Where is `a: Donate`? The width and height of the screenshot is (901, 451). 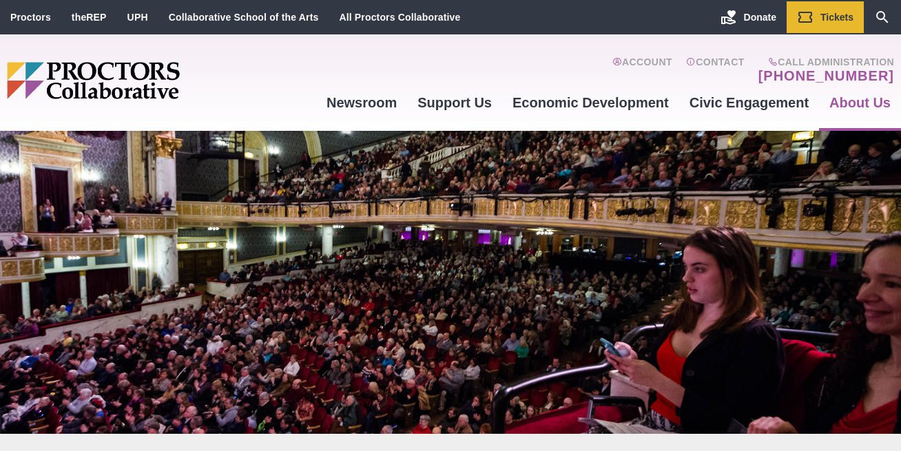 a: Donate is located at coordinates (748, 17).